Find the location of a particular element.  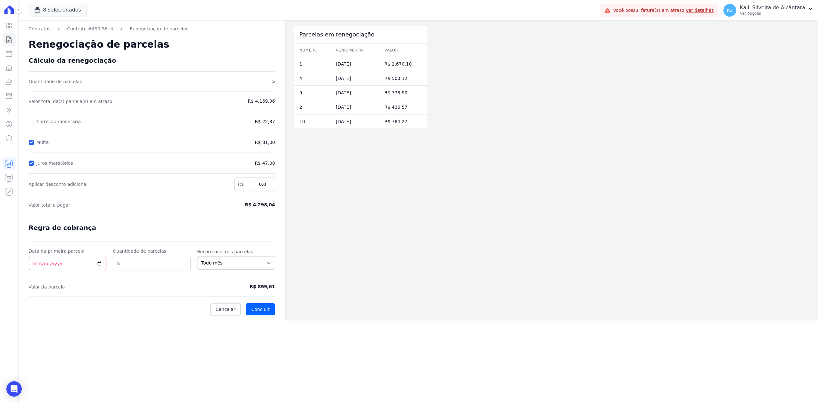

span: R$ 859,61 is located at coordinates (247, 286).